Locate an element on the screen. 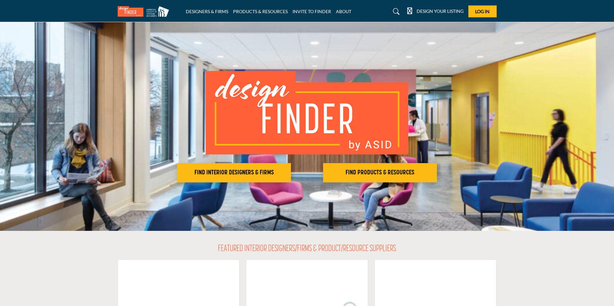 The width and height of the screenshot is (614, 306). a: Search is located at coordinates (395, 12).